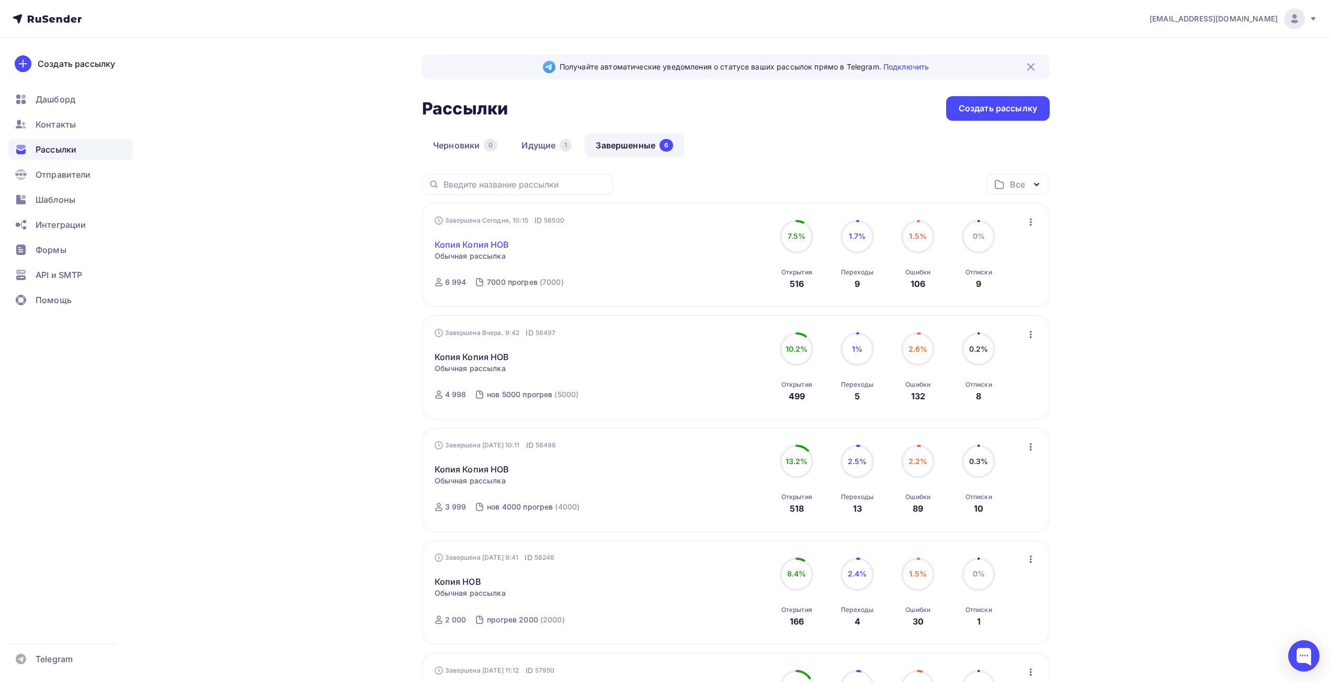 The image size is (1330, 682). Describe the element at coordinates (54, 659) in the screenshot. I see `span: Telegram` at that location.